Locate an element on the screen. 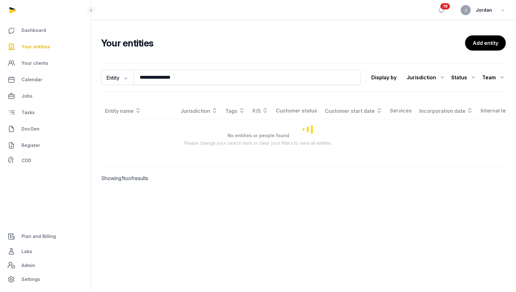 This screenshot has height=292, width=516. a: Settings is located at coordinates (45, 279).